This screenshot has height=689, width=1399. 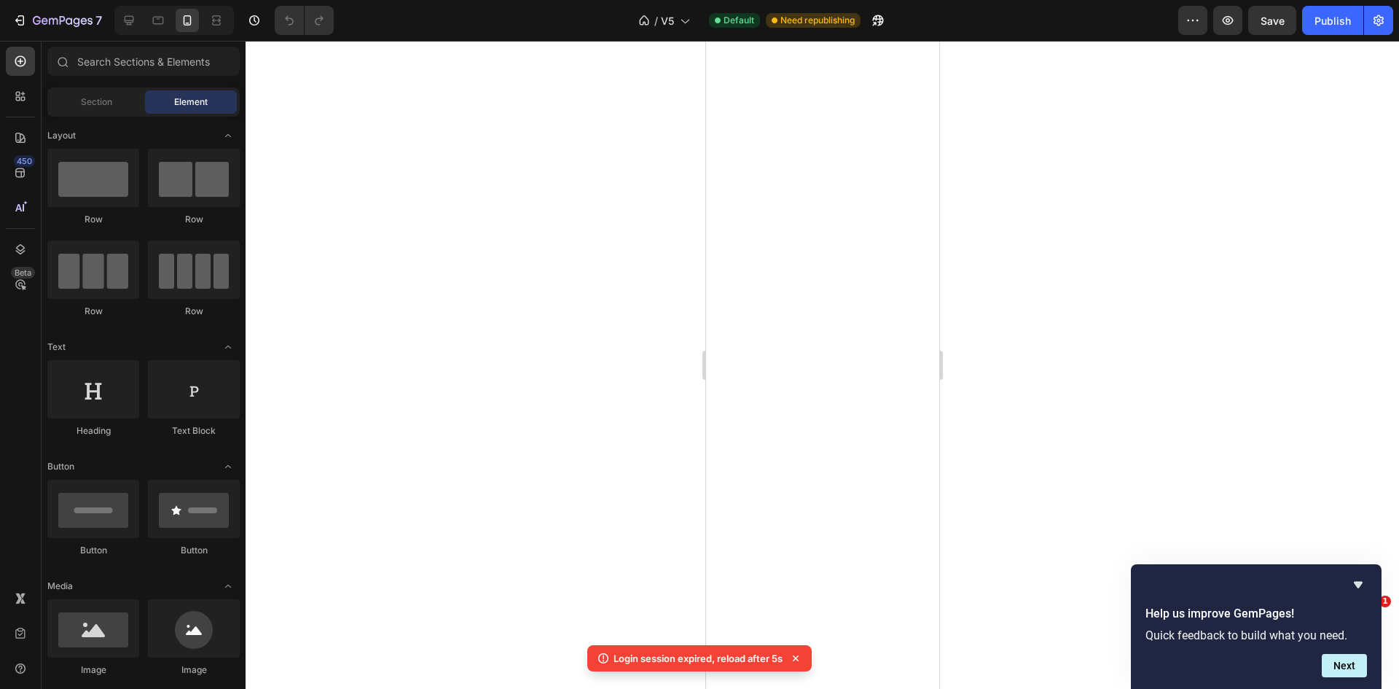 What do you see at coordinates (818, 20) in the screenshot?
I see `span: Need republishing` at bounding box center [818, 20].